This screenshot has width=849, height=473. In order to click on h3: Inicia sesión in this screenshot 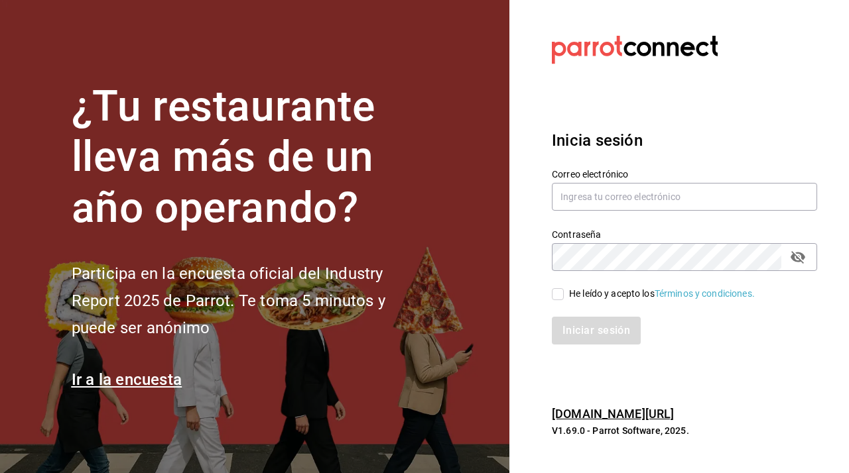, I will do `click(684, 141)`.